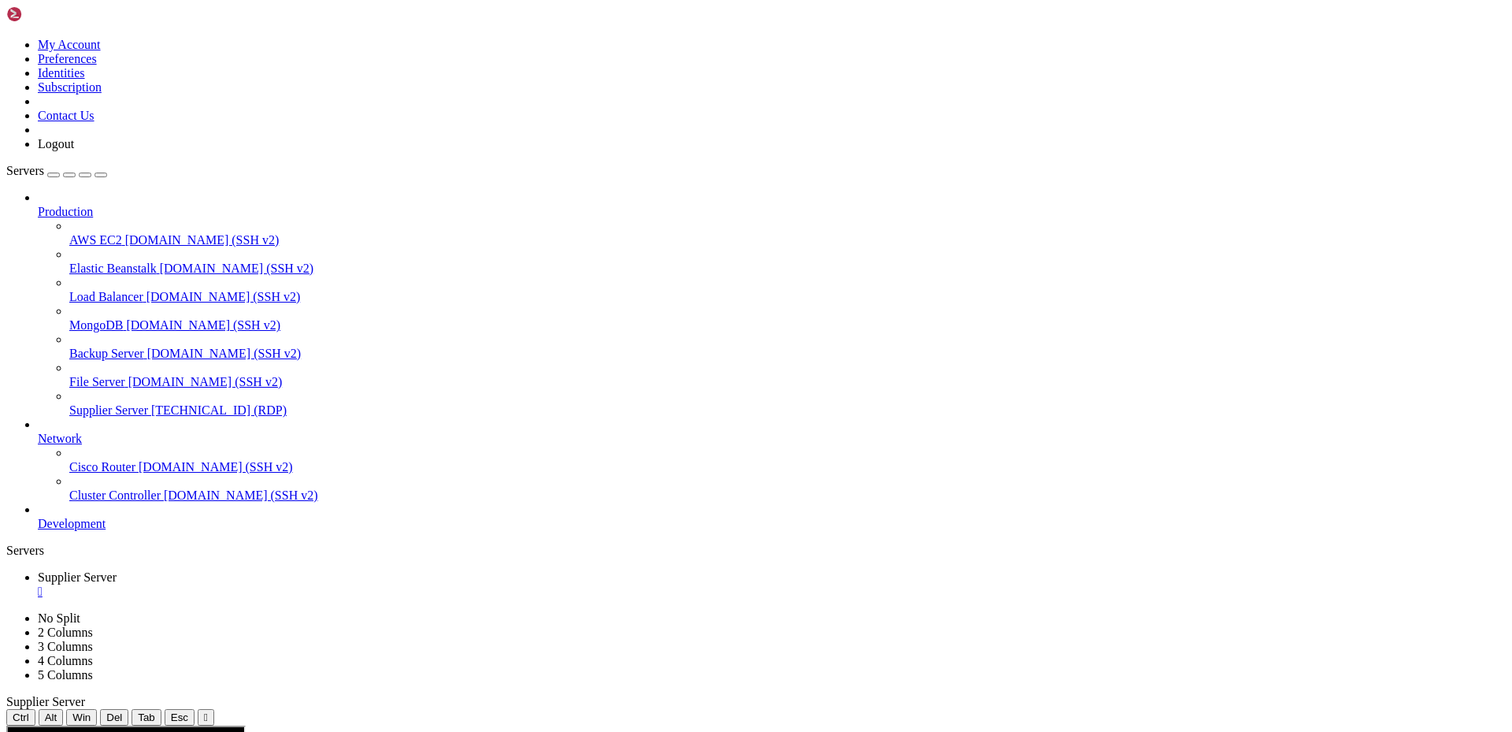 Image resolution: width=1512 pixels, height=732 pixels. What do you see at coordinates (756, 551) in the screenshot?
I see `div: Servers` at bounding box center [756, 551].